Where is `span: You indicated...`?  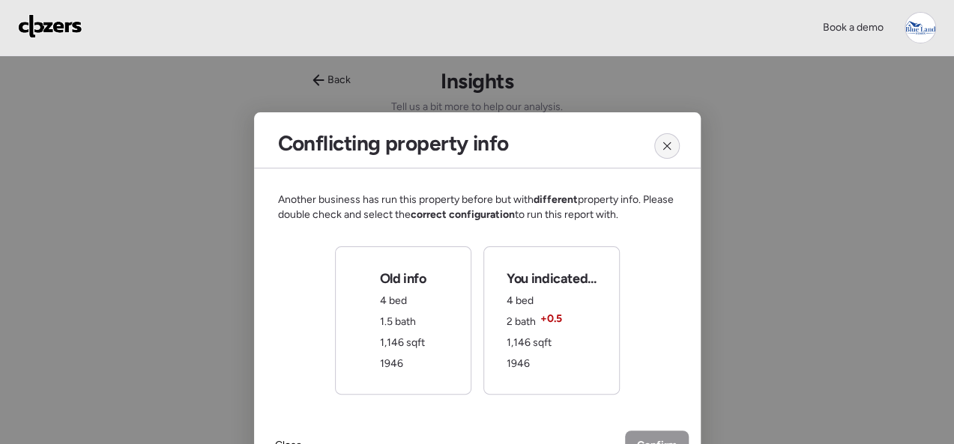 span: You indicated... is located at coordinates (551, 279).